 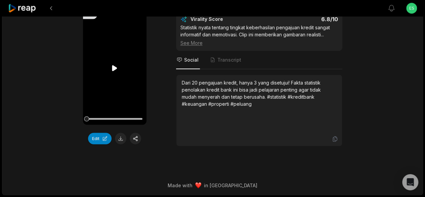 I want to click on div: 6.8 /10, so click(x=302, y=19).